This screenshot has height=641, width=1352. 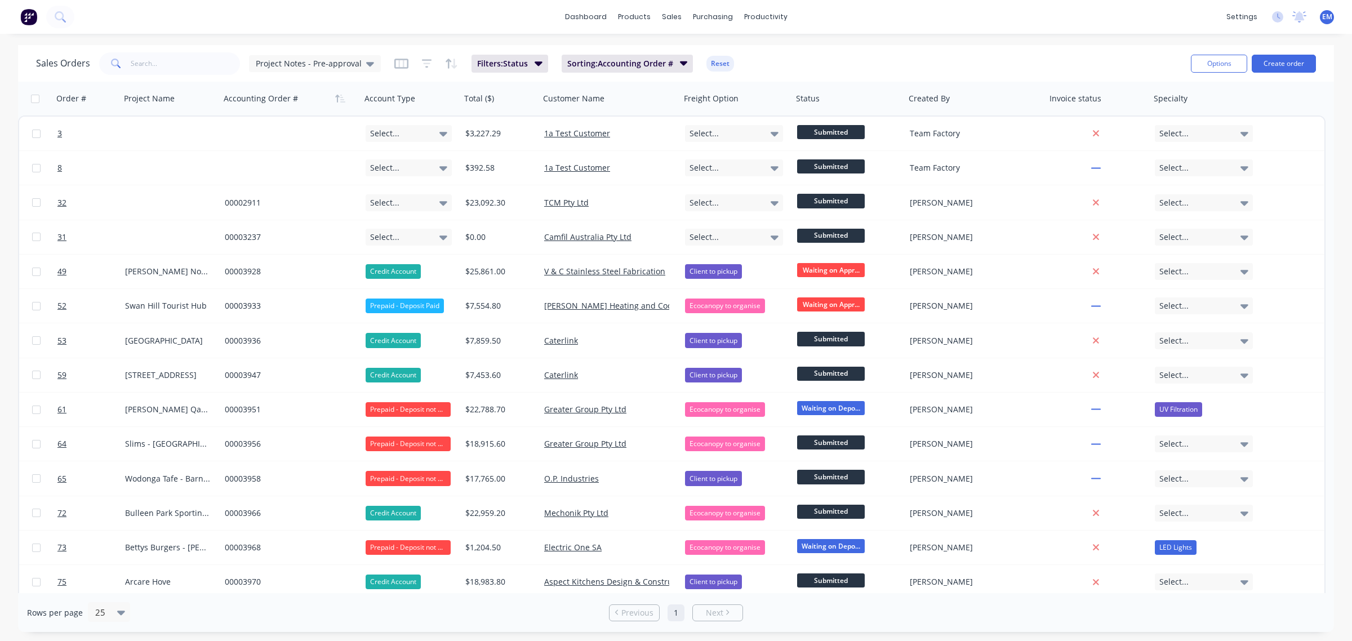 I want to click on div: $22,788.70, so click(x=498, y=409).